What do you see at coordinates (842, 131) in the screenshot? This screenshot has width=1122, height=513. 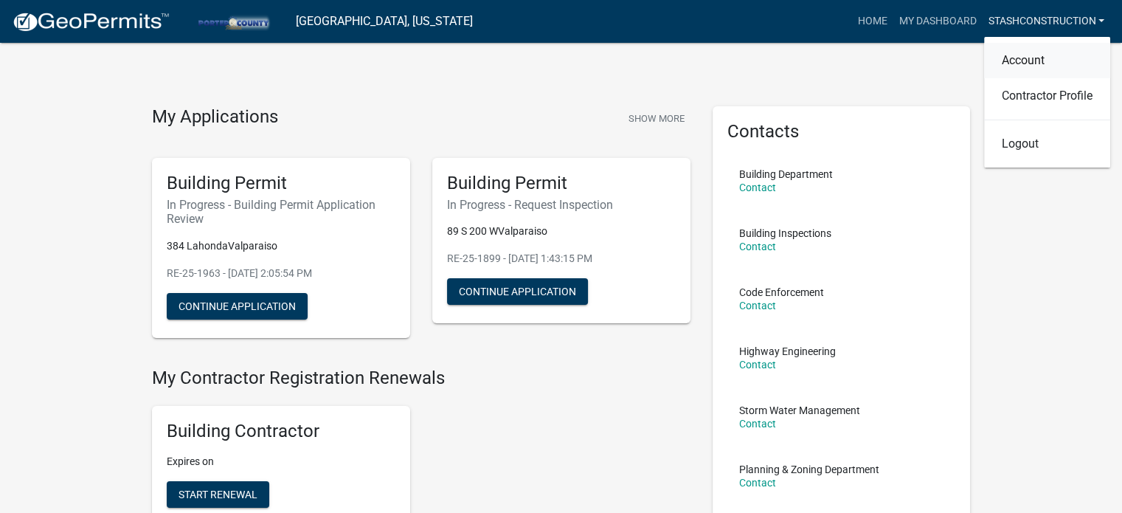 I see `h5: Contacts` at bounding box center [842, 131].